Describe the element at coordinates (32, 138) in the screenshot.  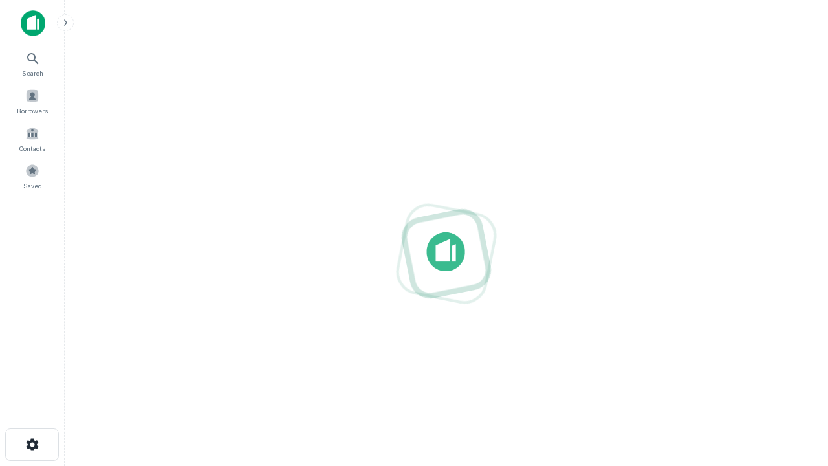
I see `div: Contacts` at that location.